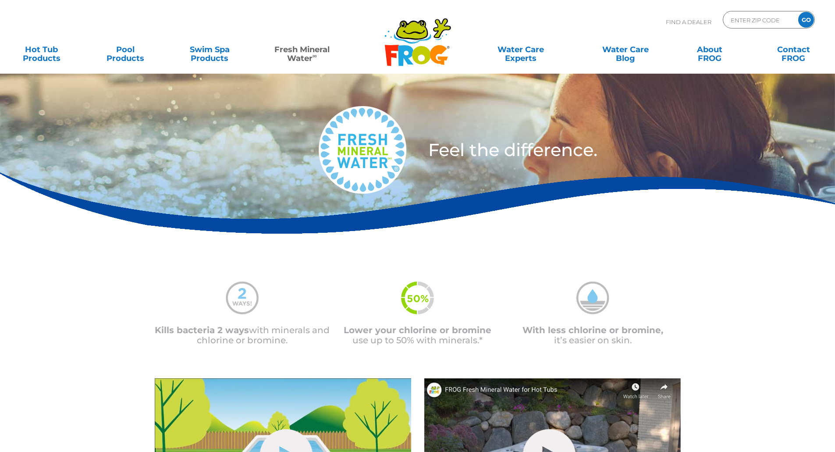 Image resolution: width=835 pixels, height=452 pixels. I want to click on img: mineral-water-2-ways, so click(242, 298).